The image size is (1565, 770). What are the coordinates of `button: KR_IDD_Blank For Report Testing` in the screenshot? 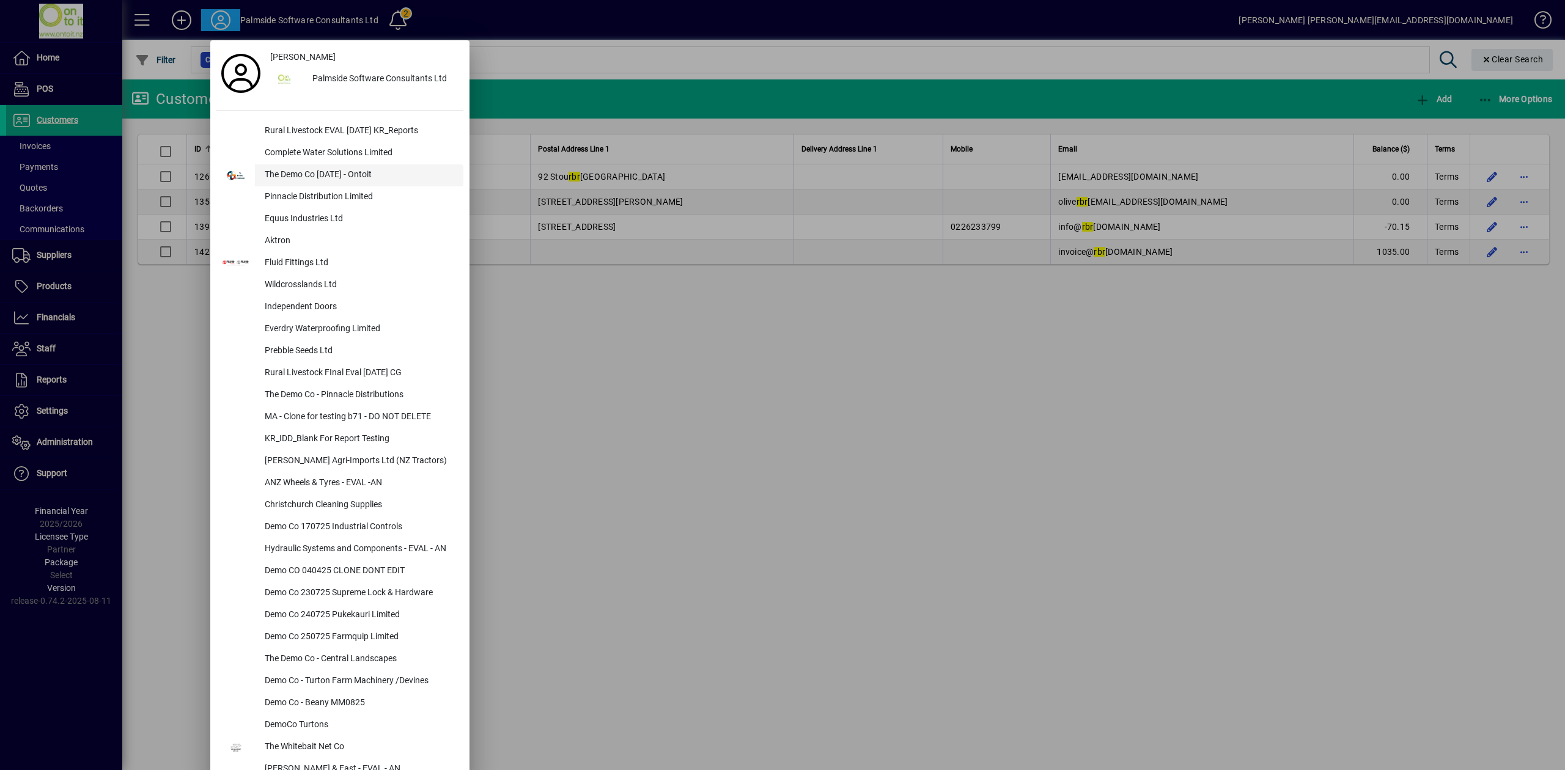 It's located at (340, 440).